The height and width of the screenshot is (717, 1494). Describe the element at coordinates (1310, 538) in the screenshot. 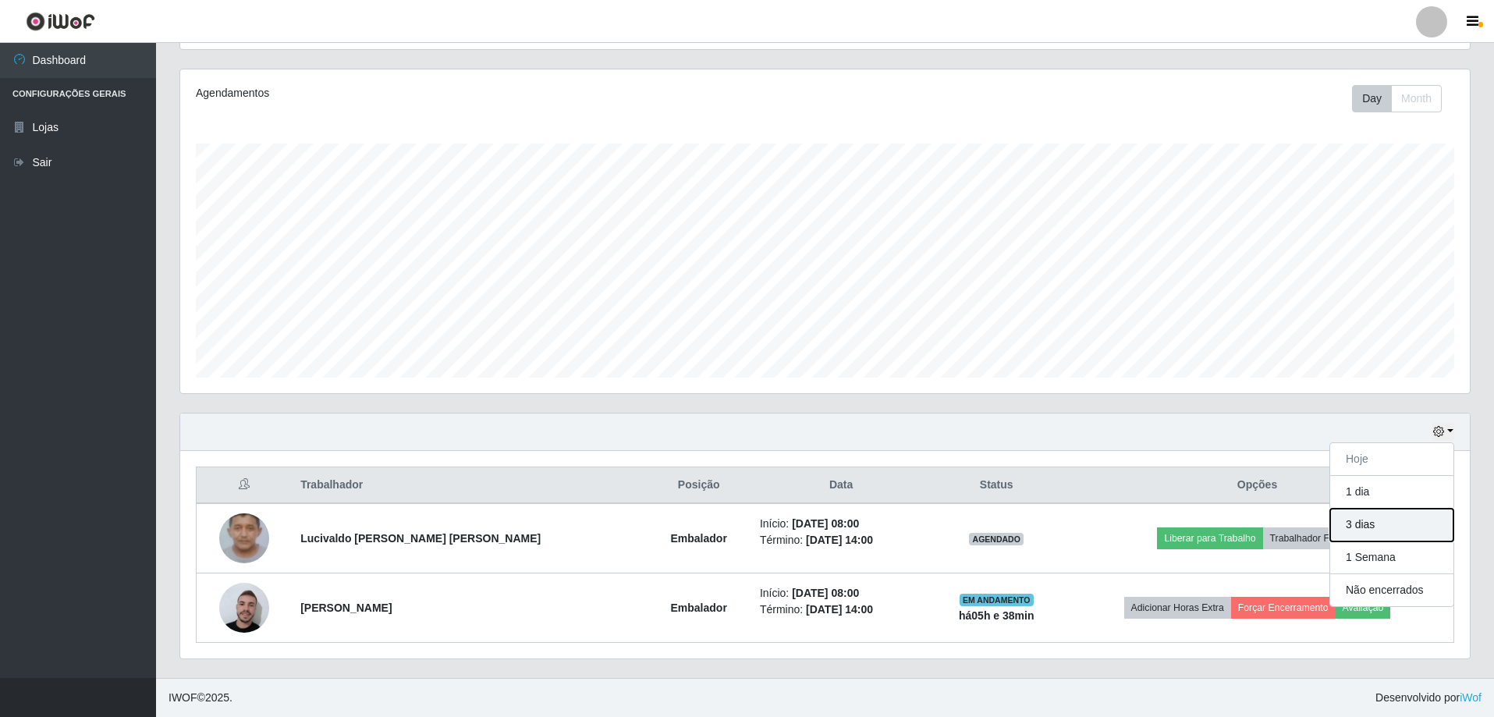

I see `button: Trabalhador Faltou` at that location.